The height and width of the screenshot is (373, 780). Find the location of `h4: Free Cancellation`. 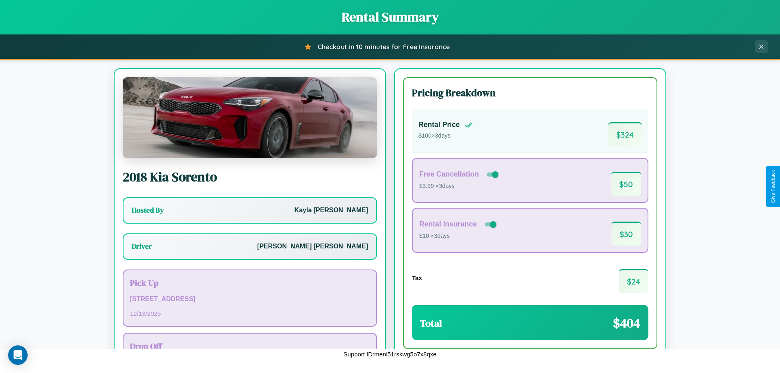

h4: Free Cancellation is located at coordinates (449, 174).